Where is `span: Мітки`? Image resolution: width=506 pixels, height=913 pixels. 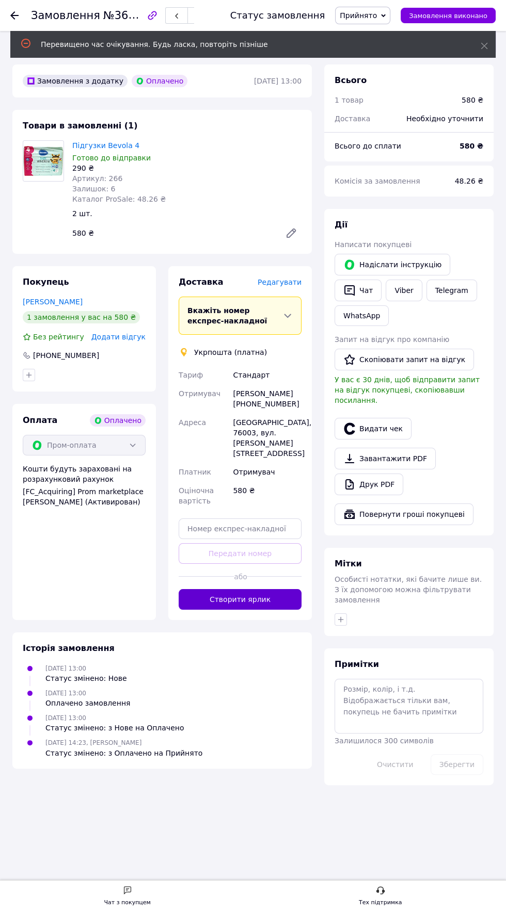
span: Мітки is located at coordinates (348, 563).